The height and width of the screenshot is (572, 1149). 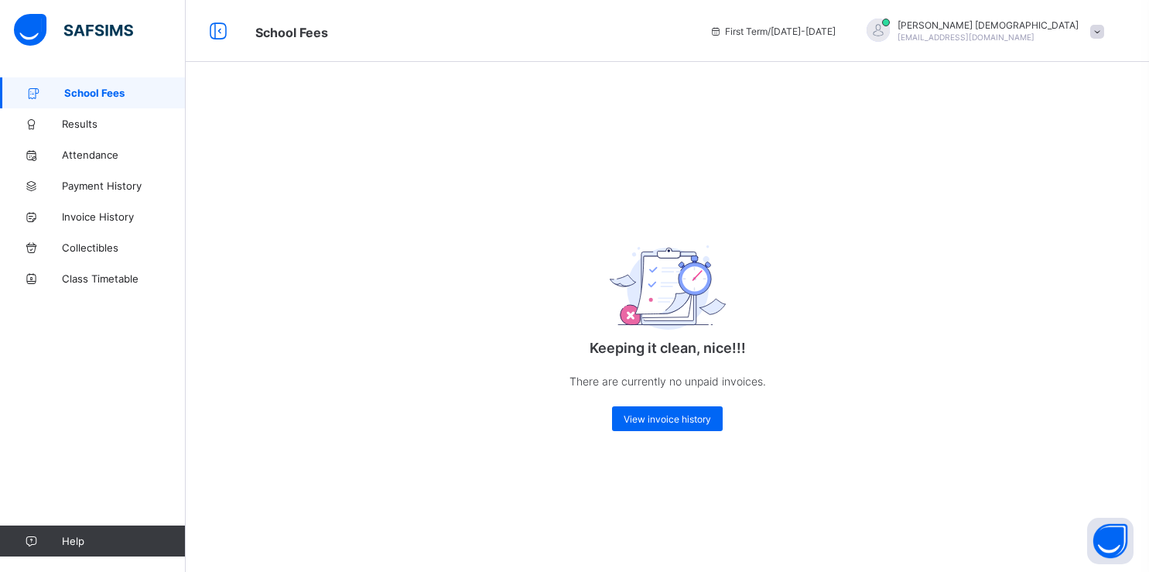 What do you see at coordinates (74, 30) in the screenshot?
I see `img: safsims` at bounding box center [74, 30].